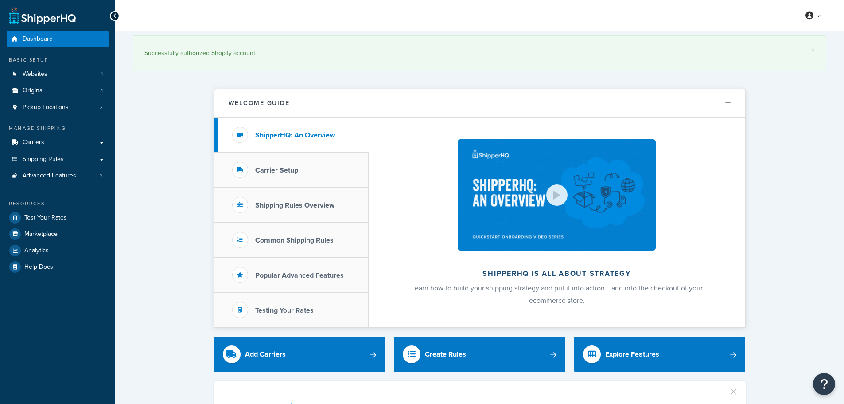  Describe the element at coordinates (295, 135) in the screenshot. I see `h3: ShipperHQ: An Overview` at that location.